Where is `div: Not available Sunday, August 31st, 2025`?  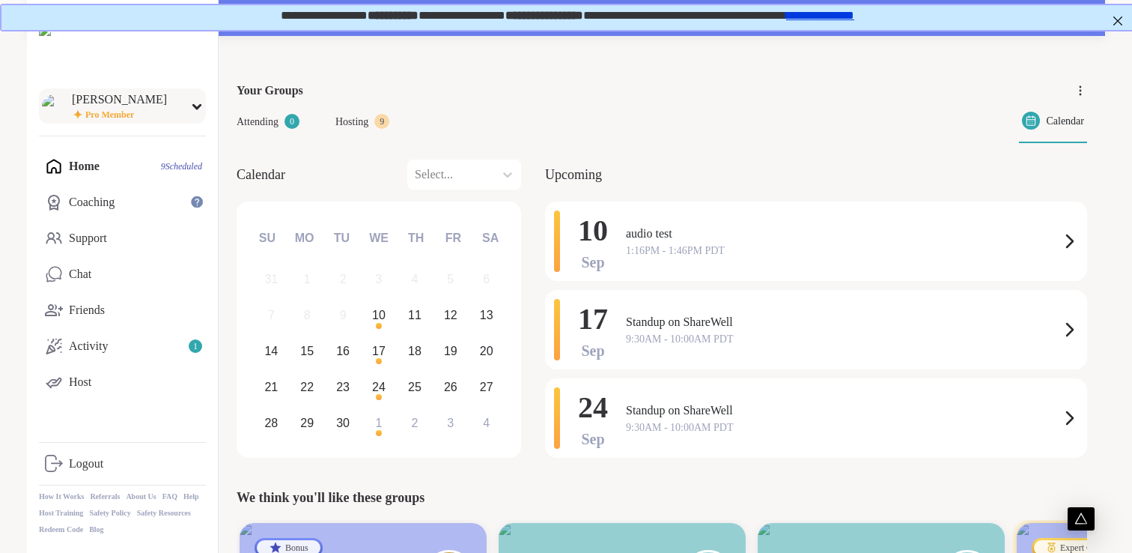
div: Not available Sunday, August 31st, 2025 is located at coordinates (271, 279).